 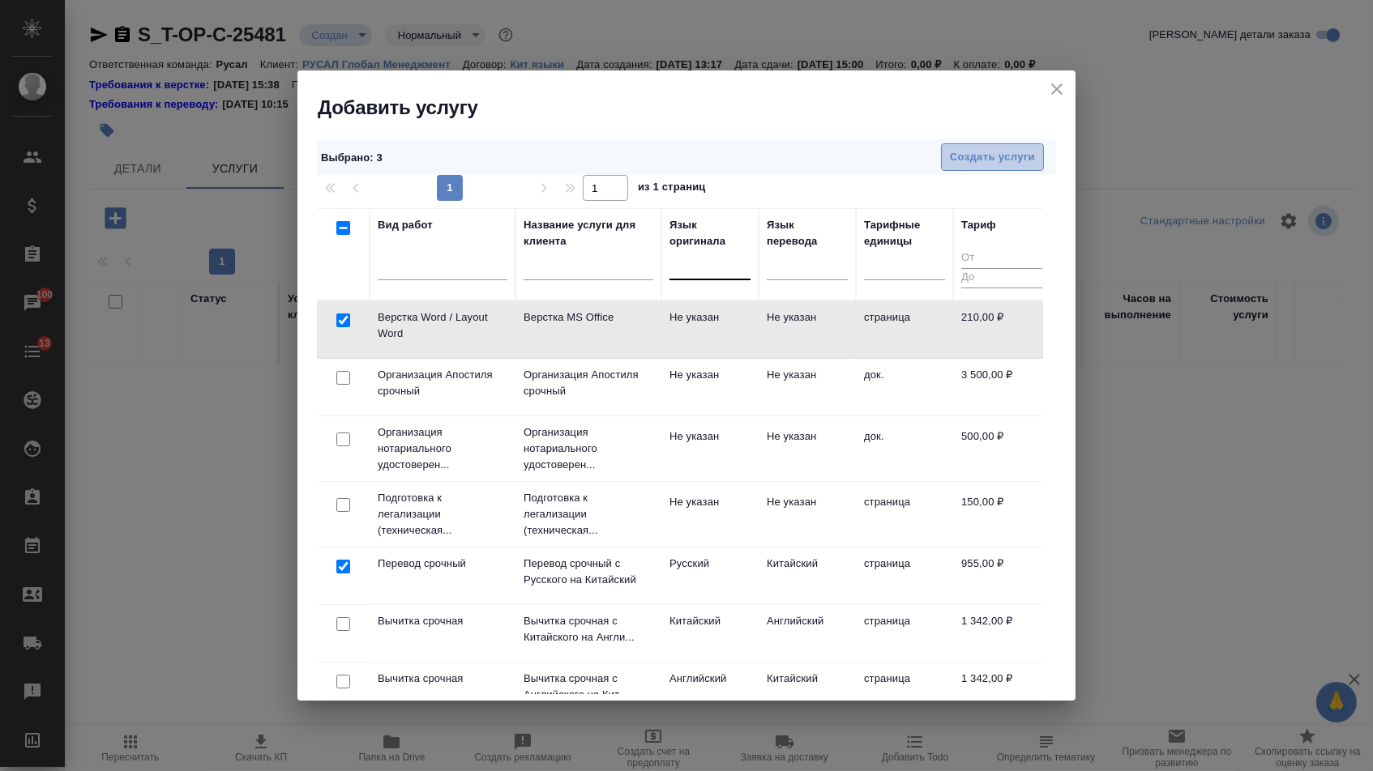 What do you see at coordinates (588, 233) in the screenshot?
I see `div: Название услуги для клиента` at bounding box center [588, 233].